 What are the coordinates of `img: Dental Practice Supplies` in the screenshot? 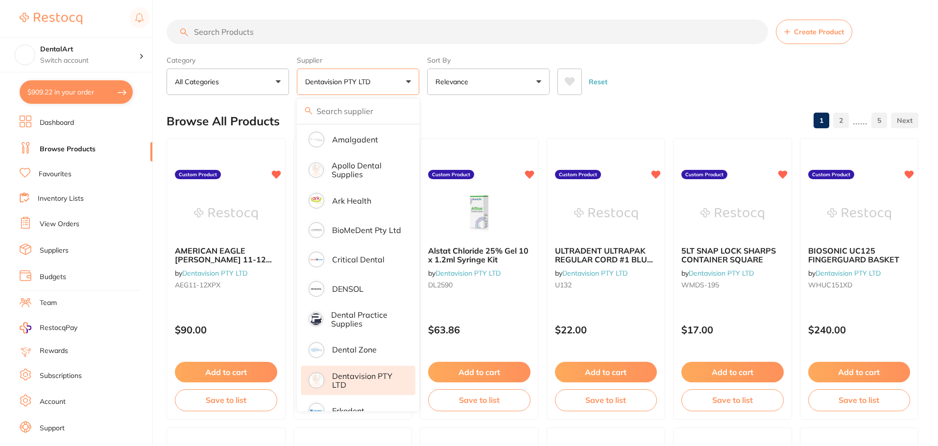 It's located at (316, 319).